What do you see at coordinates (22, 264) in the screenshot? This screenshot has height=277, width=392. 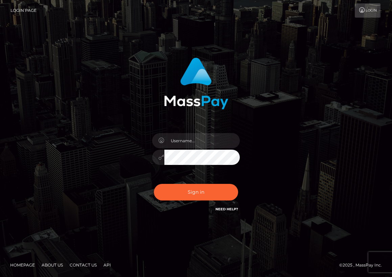 I see `a: Homepage` at bounding box center [22, 264].